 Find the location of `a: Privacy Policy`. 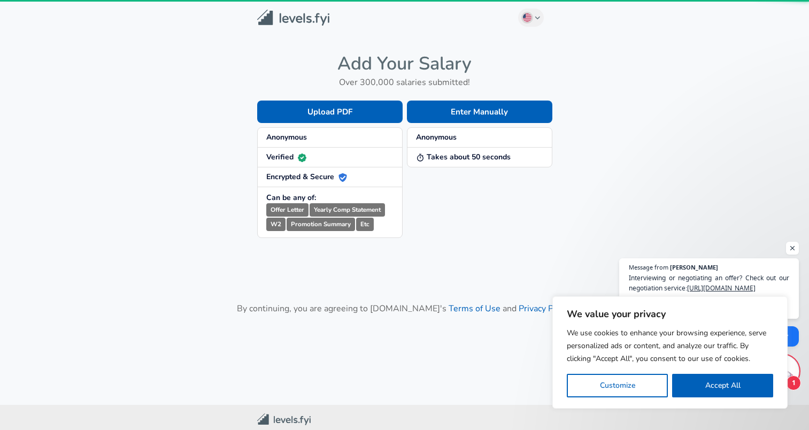

a: Privacy Policy is located at coordinates (544, 309).